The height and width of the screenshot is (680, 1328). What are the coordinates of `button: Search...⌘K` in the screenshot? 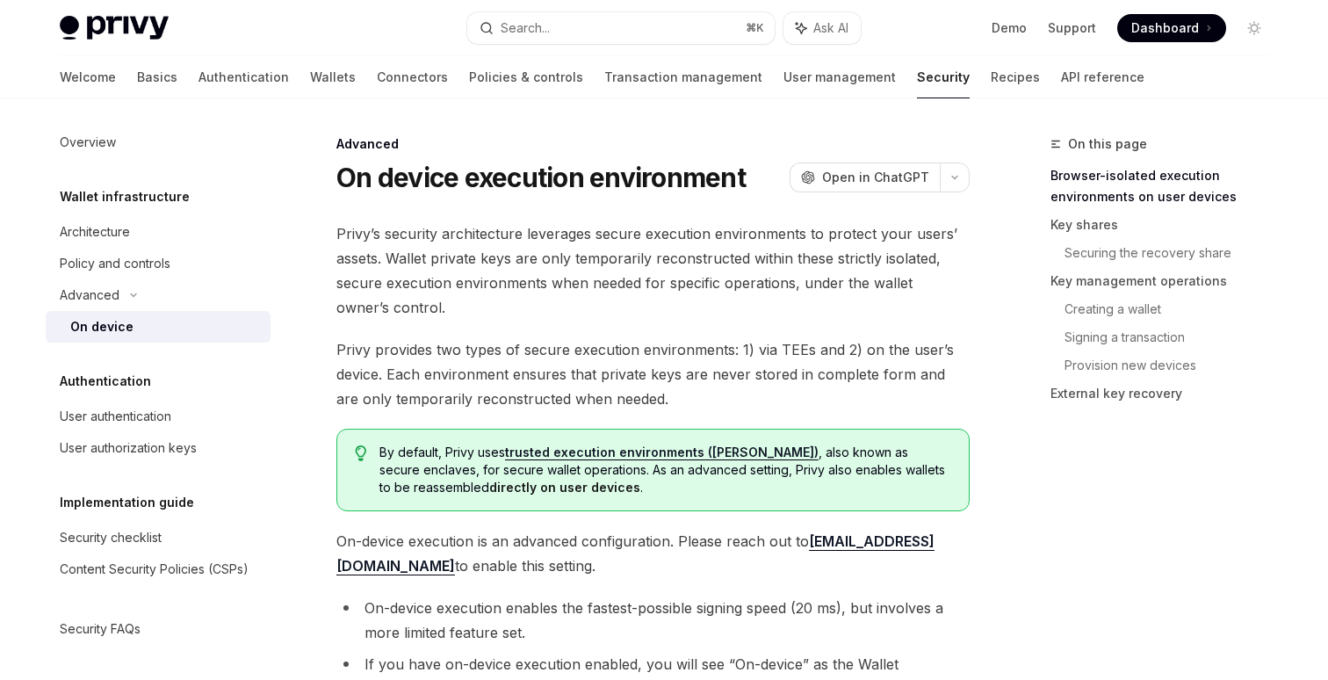 It's located at (621, 28).